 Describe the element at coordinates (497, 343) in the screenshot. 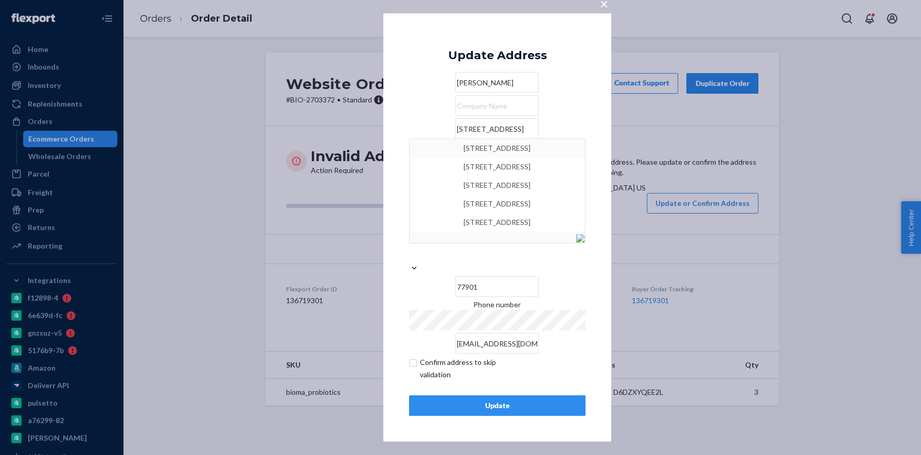

I see `input: Email (Only Required for International)` at that location.